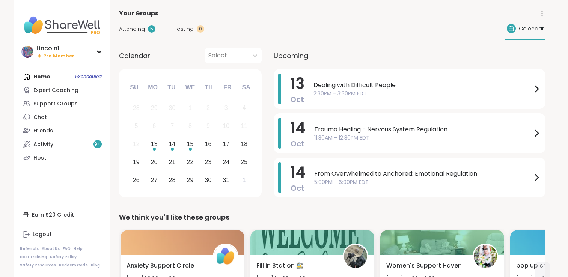 The image size is (568, 277). What do you see at coordinates (244, 144) in the screenshot?
I see `div: 18` at bounding box center [244, 144].